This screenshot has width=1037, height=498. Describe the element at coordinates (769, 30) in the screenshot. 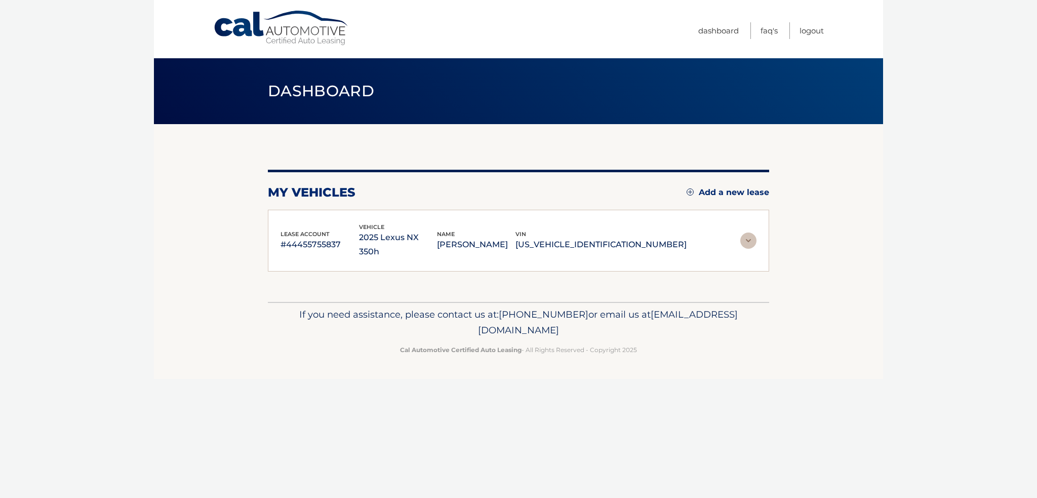

I see `a: FAQ's` at that location.